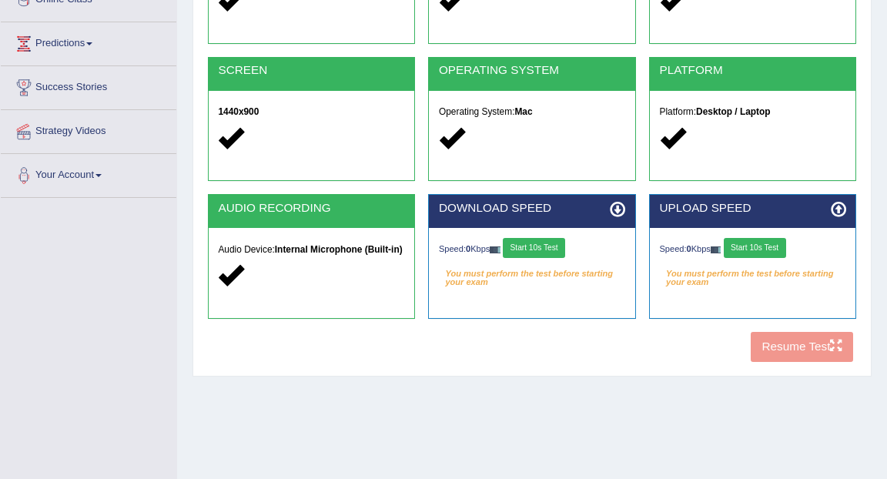  Describe the element at coordinates (89, 173) in the screenshot. I see `a: Your Account` at that location.